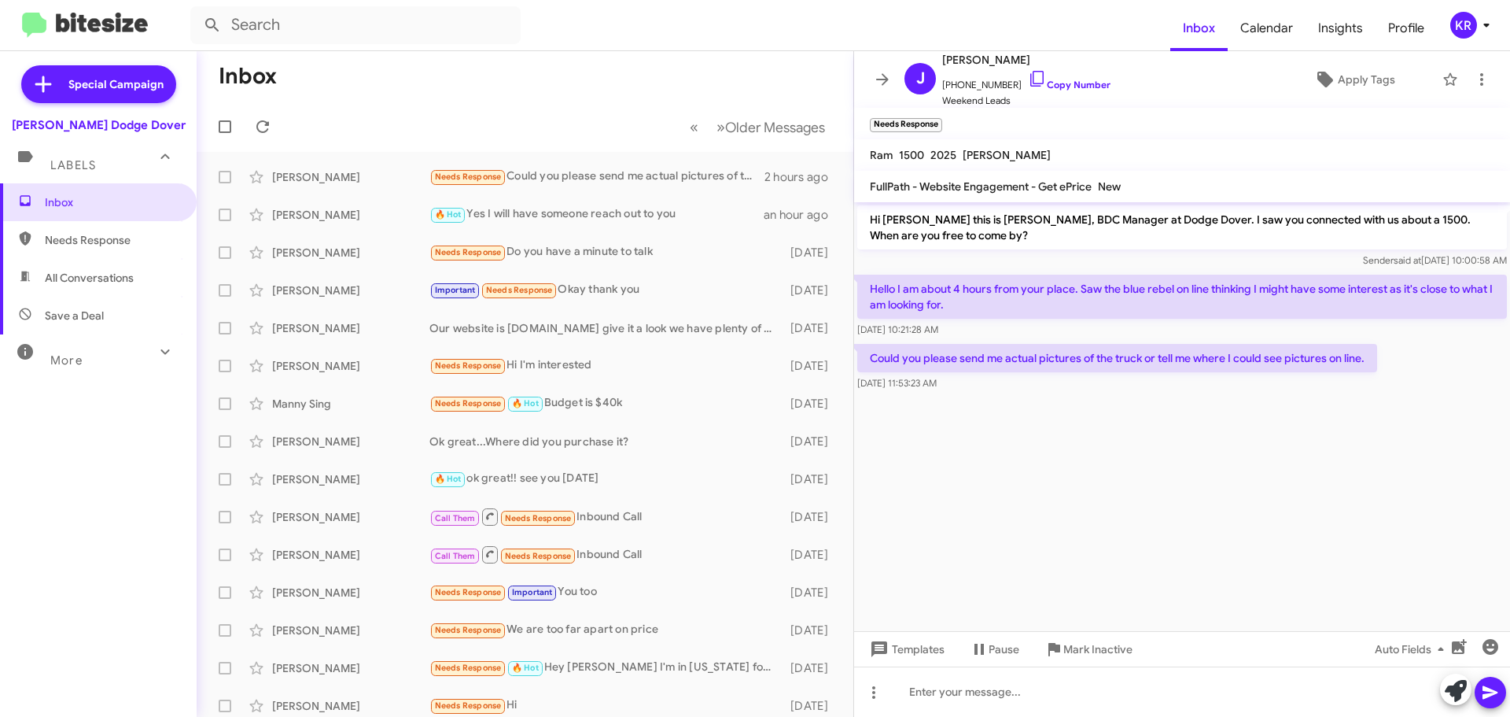 This screenshot has width=1510, height=717. I want to click on div: 2 hours ago, so click(802, 177).